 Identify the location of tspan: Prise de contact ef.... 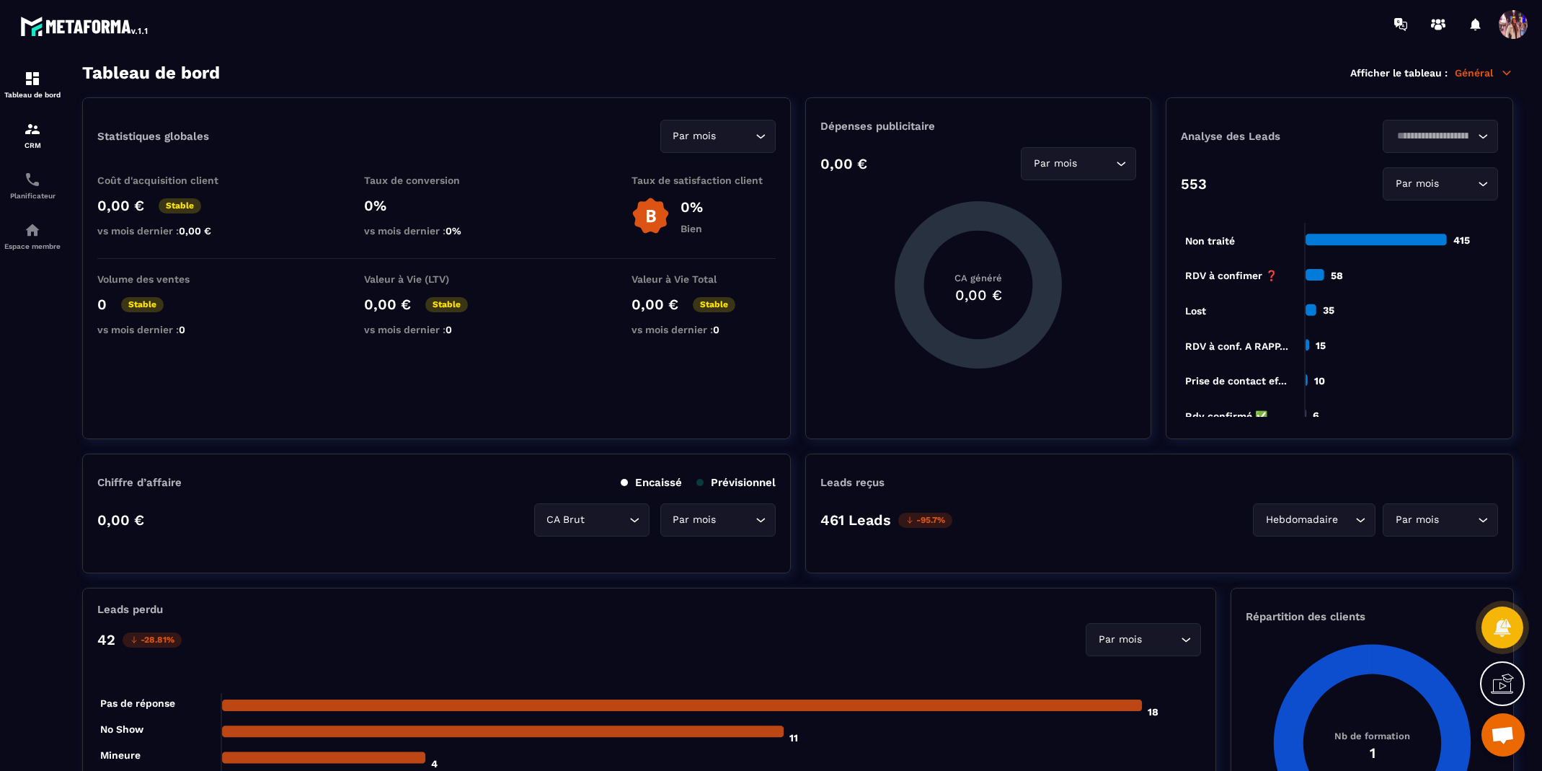
(1236, 381).